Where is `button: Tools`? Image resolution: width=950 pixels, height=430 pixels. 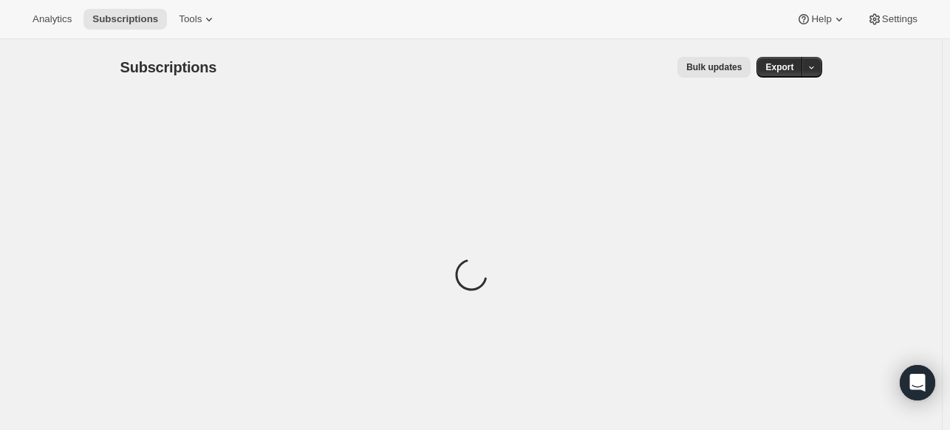
button: Tools is located at coordinates (197, 19).